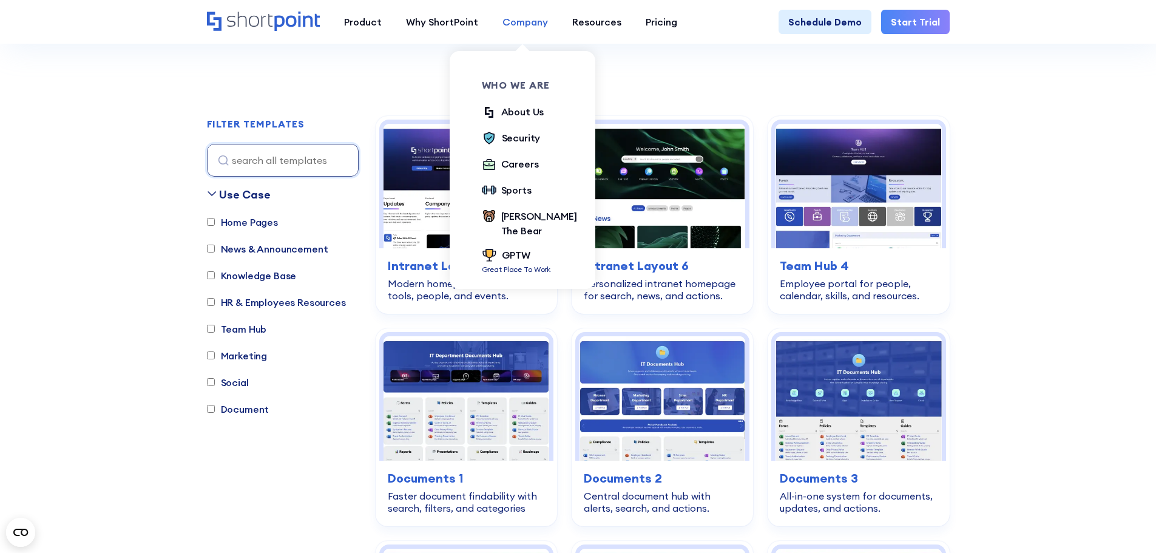  Describe the element at coordinates (276, 302) in the screenshot. I see `label: HR & Employees Resources` at that location.